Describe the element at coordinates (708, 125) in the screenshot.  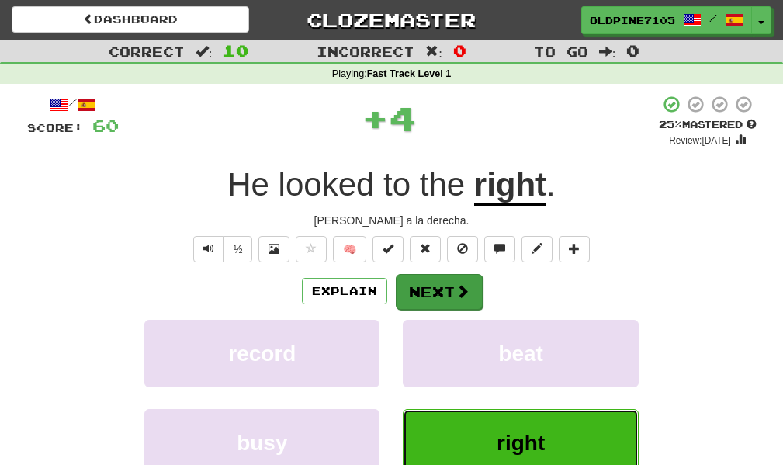
I see `div: Mastered` at that location.